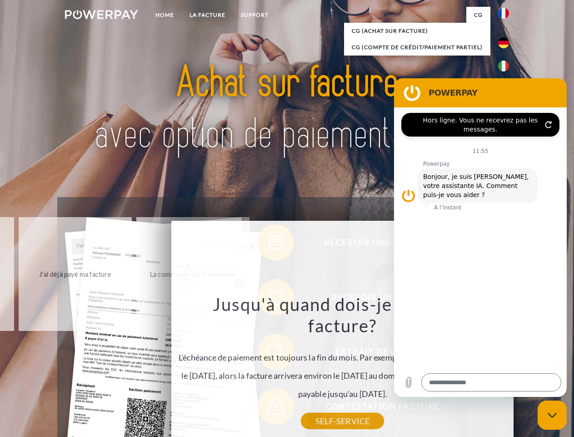 The image size is (574, 437). What do you see at coordinates (479, 15) in the screenshot?
I see `a: CG` at bounding box center [479, 15].